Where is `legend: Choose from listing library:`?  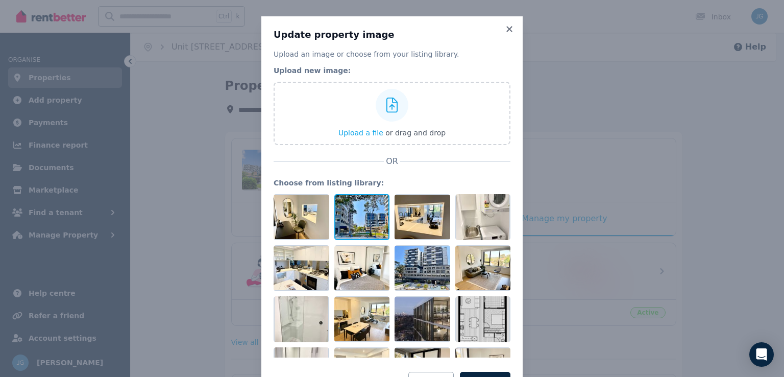
legend: Choose from listing library: is located at coordinates (392, 183).